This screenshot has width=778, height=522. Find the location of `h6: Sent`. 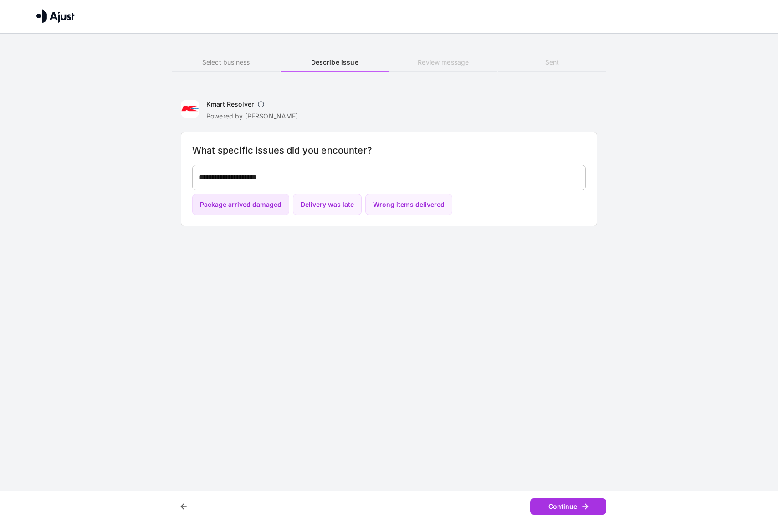

h6: Sent is located at coordinates (552, 62).